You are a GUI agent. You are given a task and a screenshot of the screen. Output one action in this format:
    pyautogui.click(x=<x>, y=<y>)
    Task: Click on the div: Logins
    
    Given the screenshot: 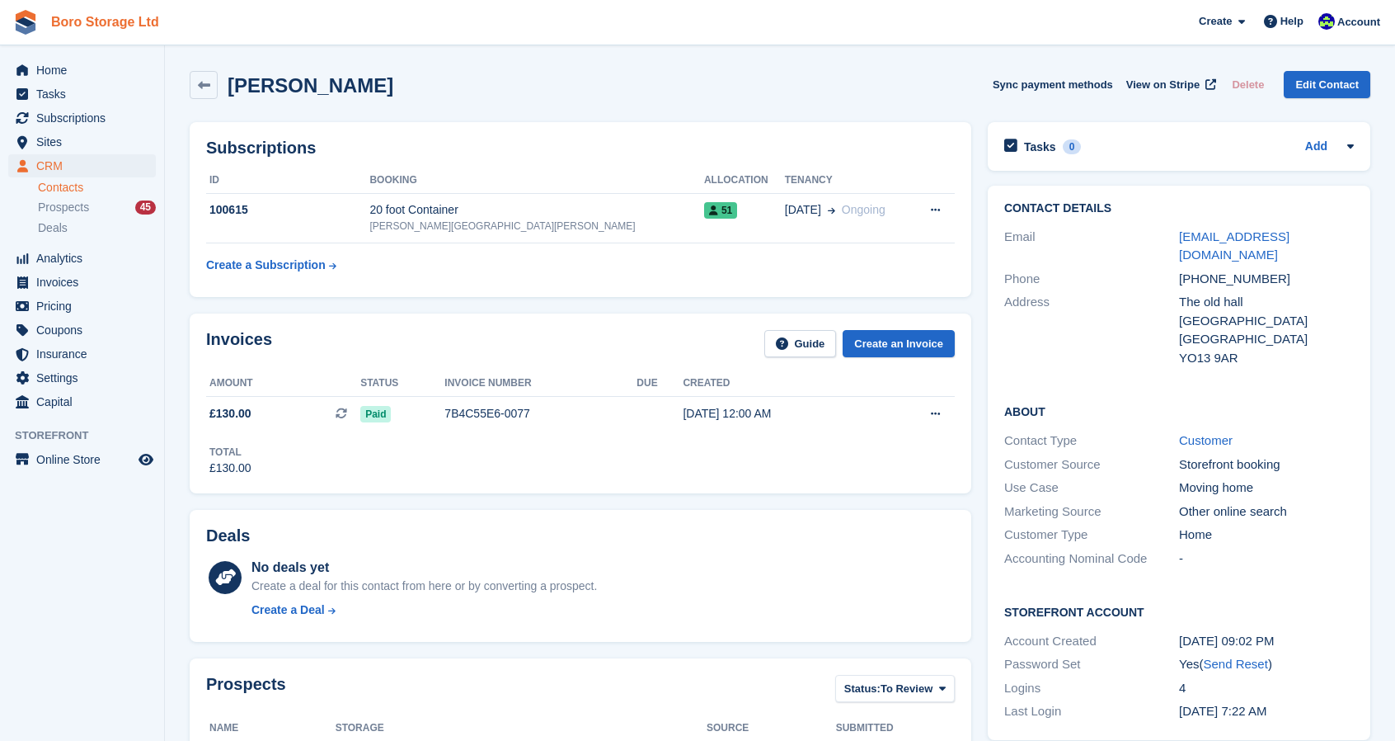 What is the action you would take?
    pyautogui.click(x=1092, y=688)
    